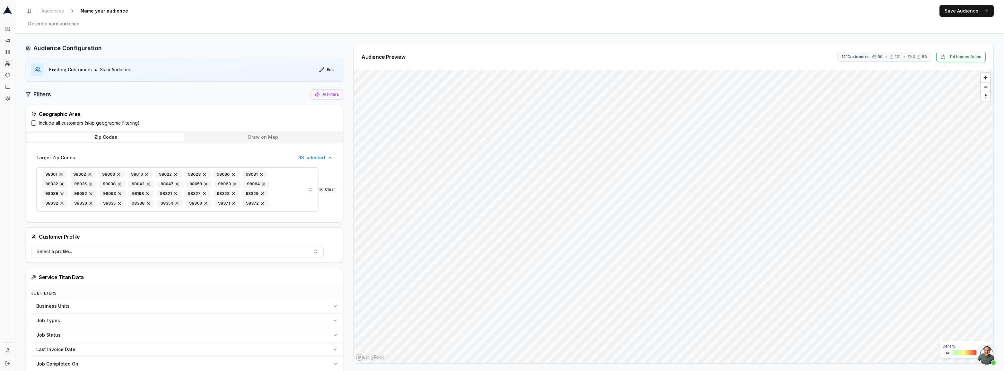 This screenshot has width=1004, height=371. Describe the element at coordinates (48, 320) in the screenshot. I see `span: Job Types` at that location.